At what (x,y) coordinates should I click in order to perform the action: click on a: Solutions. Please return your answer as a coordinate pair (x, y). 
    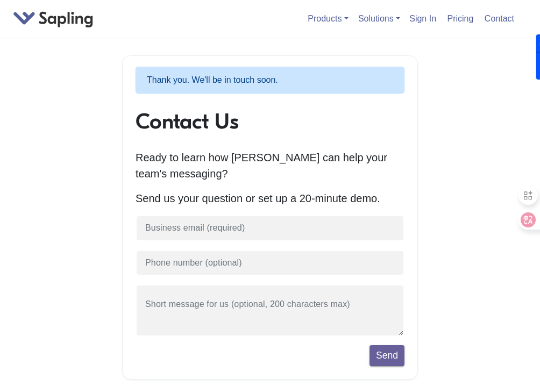
    Looking at the image, I should click on (379, 18).